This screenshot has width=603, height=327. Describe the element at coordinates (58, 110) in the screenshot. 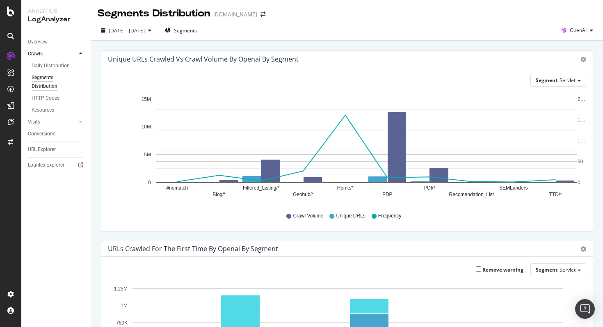

I see `a: Resources` at that location.